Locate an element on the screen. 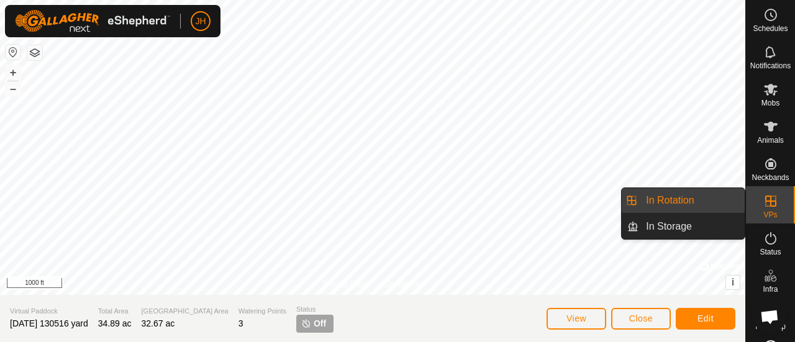 The height and width of the screenshot is (342, 795). a: In Rotation is located at coordinates (691, 201).